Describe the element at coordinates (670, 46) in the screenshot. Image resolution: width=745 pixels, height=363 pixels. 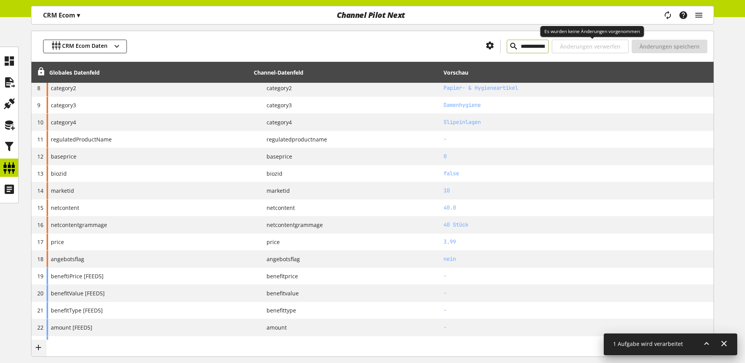
I see `span: Änderungen speichern` at that location.